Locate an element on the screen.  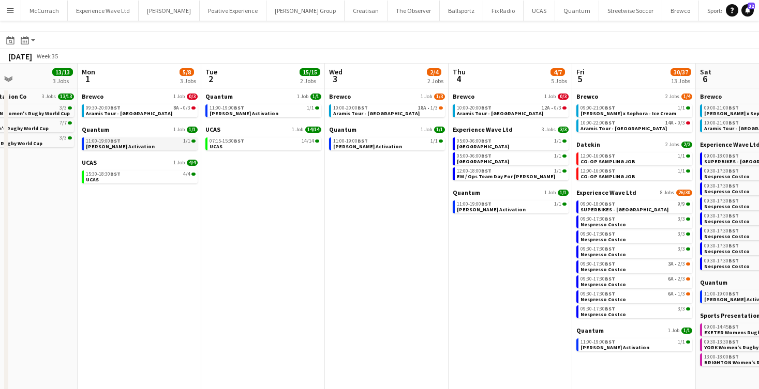
a: Experience Wave Ltd3 Jobs3/3 is located at coordinates (511, 129).